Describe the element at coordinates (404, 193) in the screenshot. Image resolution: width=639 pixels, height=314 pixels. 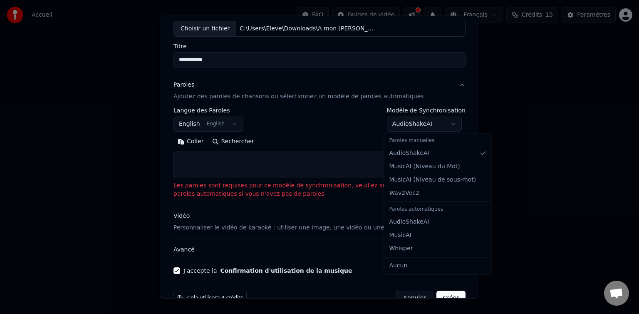
I see `span: Wav2Vec2` at that location.